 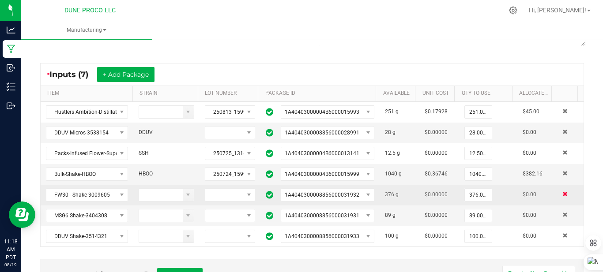 I want to click on span: 1A4040300008856000031932, so click(x=322, y=195).